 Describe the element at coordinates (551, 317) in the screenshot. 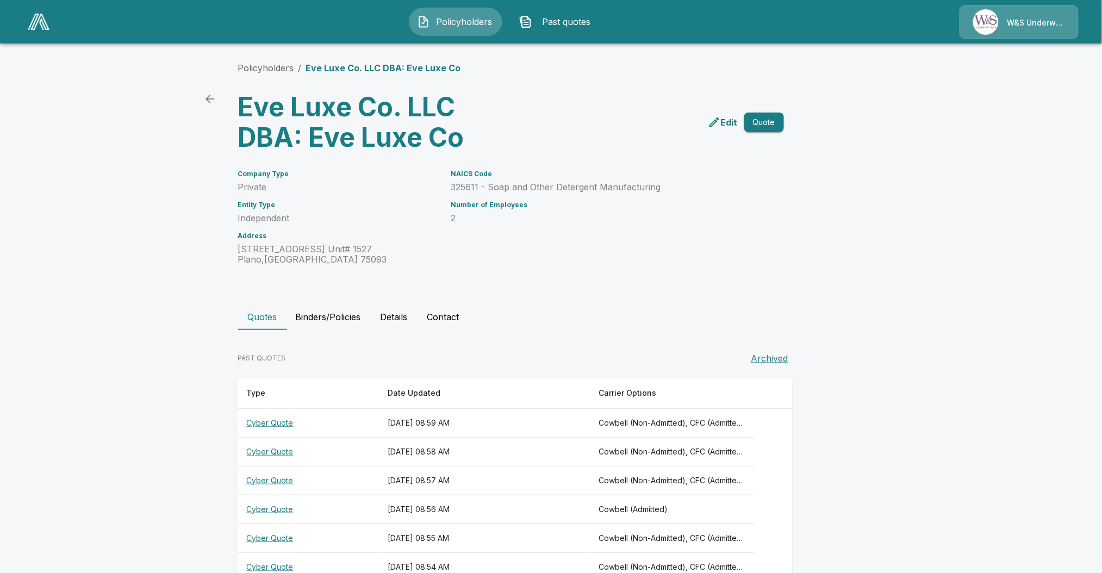

I see `div: policyholder tabs` at that location.